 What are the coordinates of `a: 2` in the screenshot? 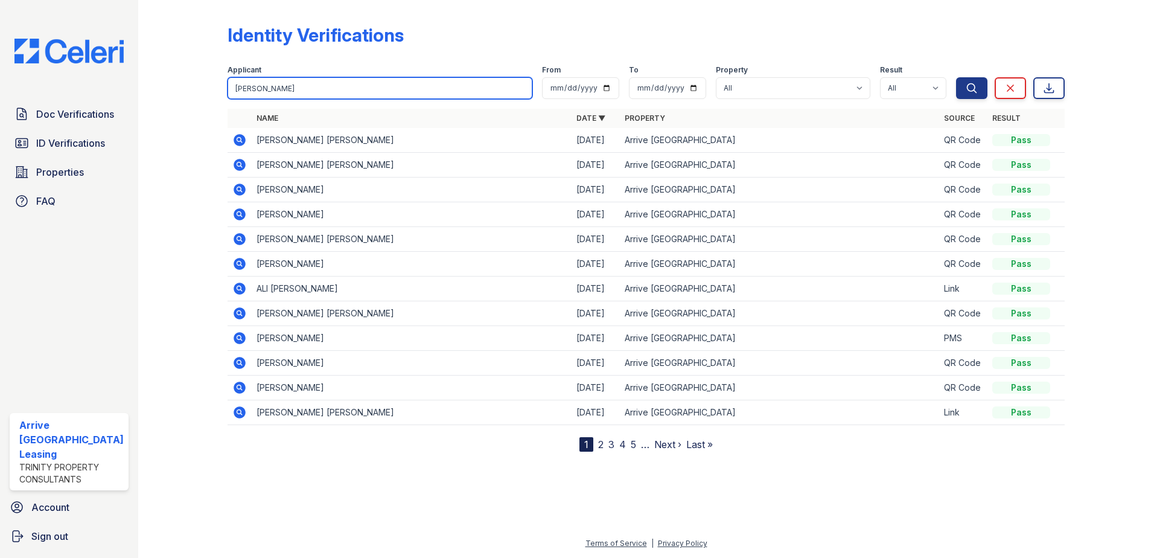 It's located at (601, 444).